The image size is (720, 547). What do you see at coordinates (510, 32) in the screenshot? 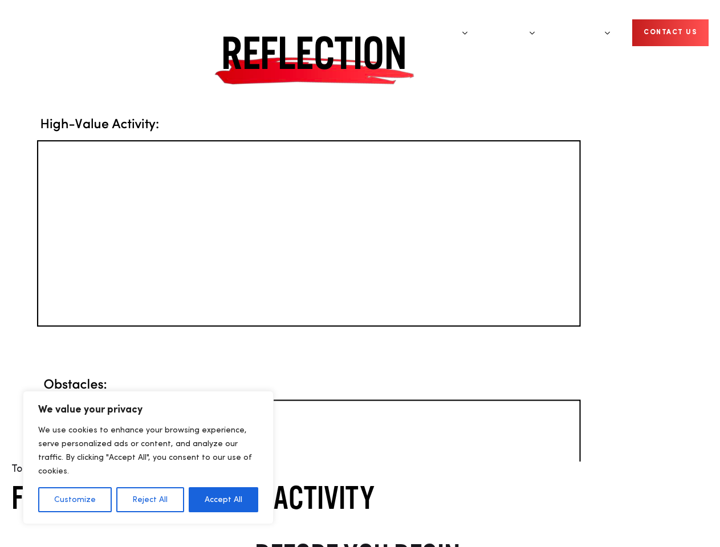
I see `a: Speaking` at bounding box center [510, 32].